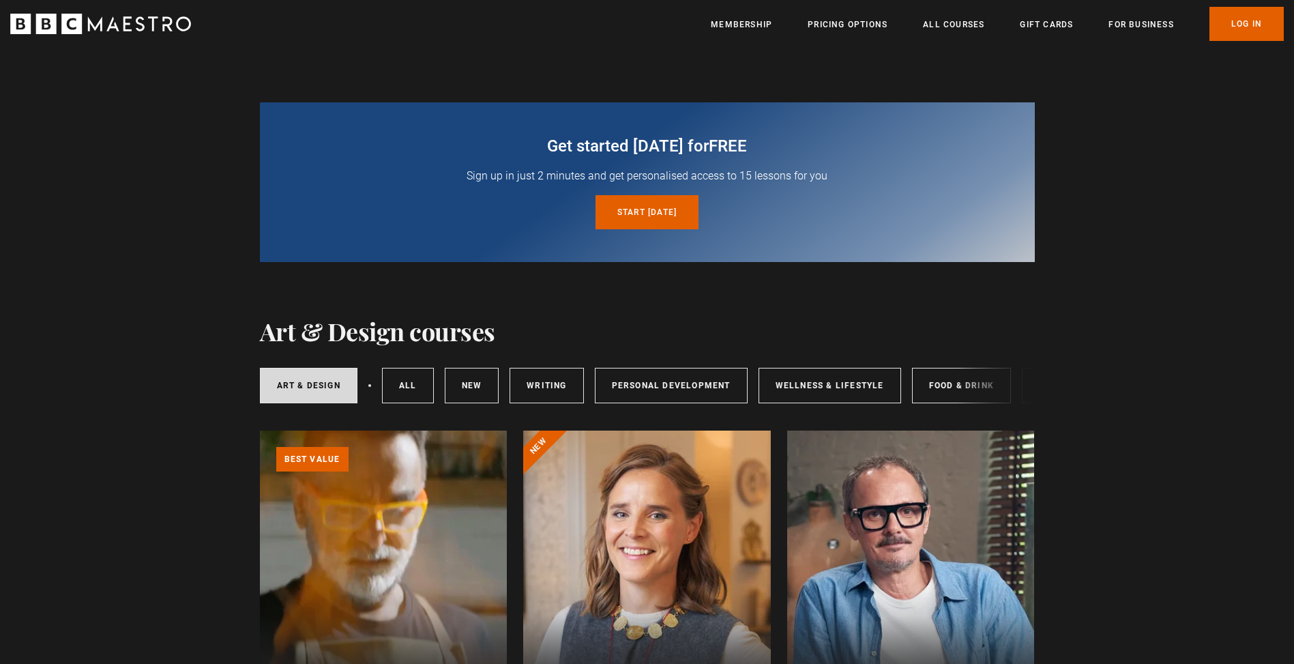 This screenshot has height=664, width=1294. I want to click on a: Membership, so click(741, 25).